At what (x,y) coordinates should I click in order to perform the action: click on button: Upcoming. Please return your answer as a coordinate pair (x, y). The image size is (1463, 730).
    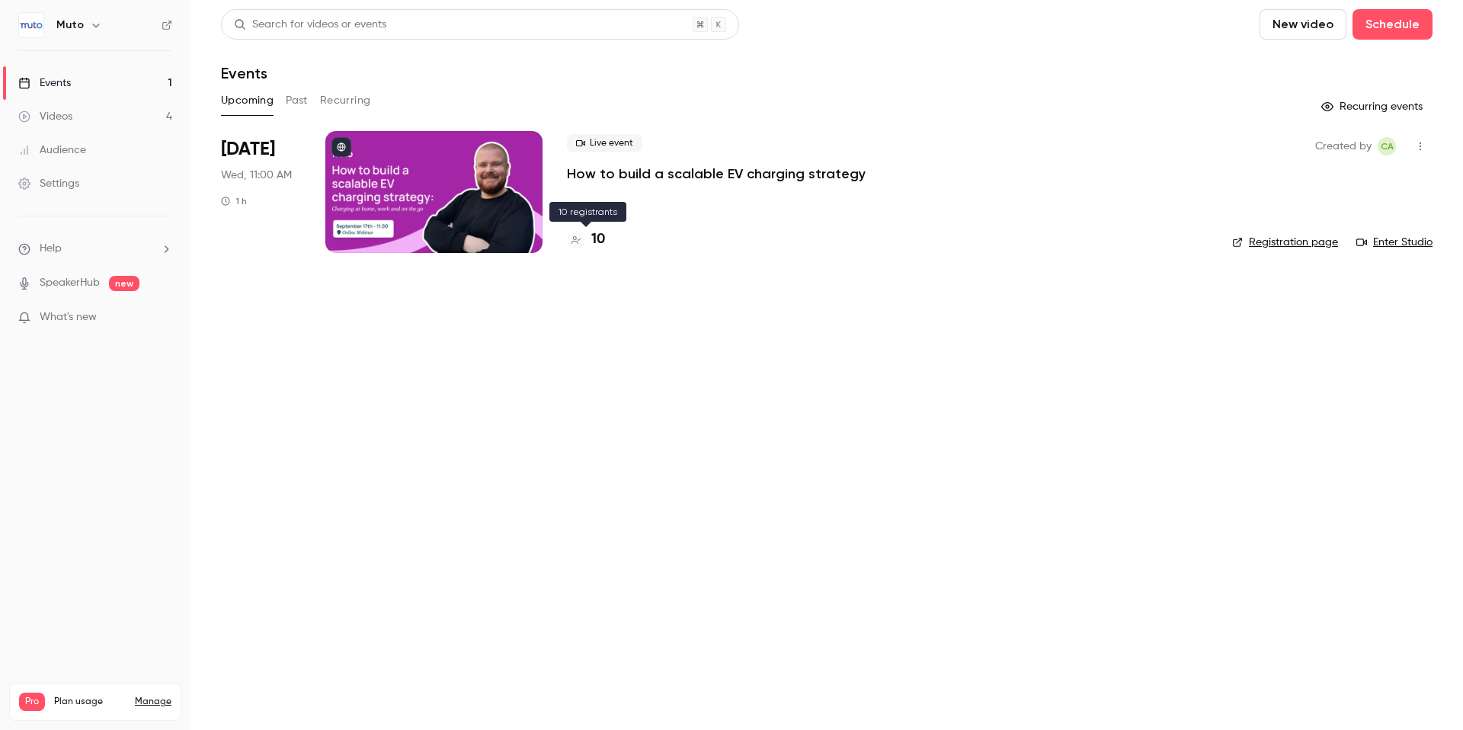
    Looking at the image, I should click on (247, 101).